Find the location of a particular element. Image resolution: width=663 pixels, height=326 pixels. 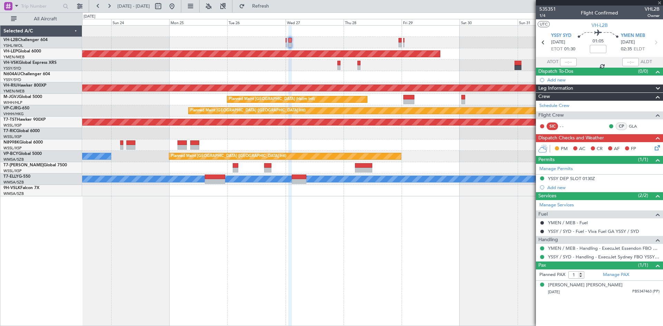

input: Trip Number is located at coordinates (41, 6).